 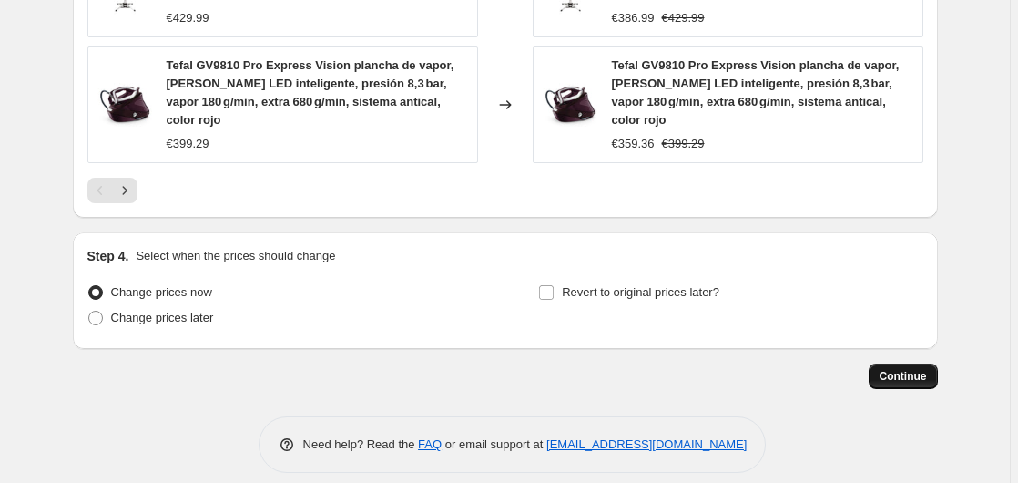 What do you see at coordinates (188, 144) in the screenshot?
I see `div: €399.29` at bounding box center [188, 144].